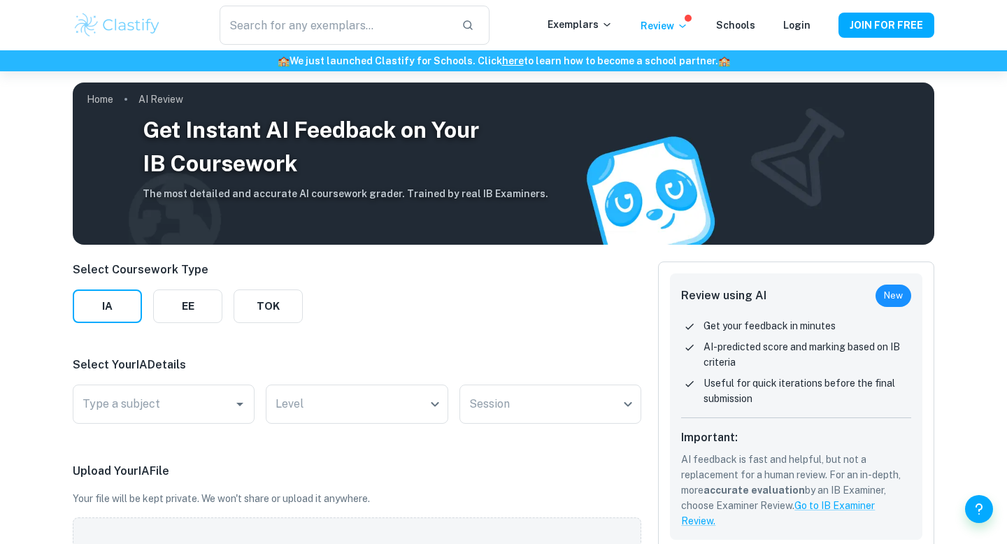 This screenshot has height=544, width=1007. Describe the element at coordinates (161, 99) in the screenshot. I see `p: AI Review` at that location.